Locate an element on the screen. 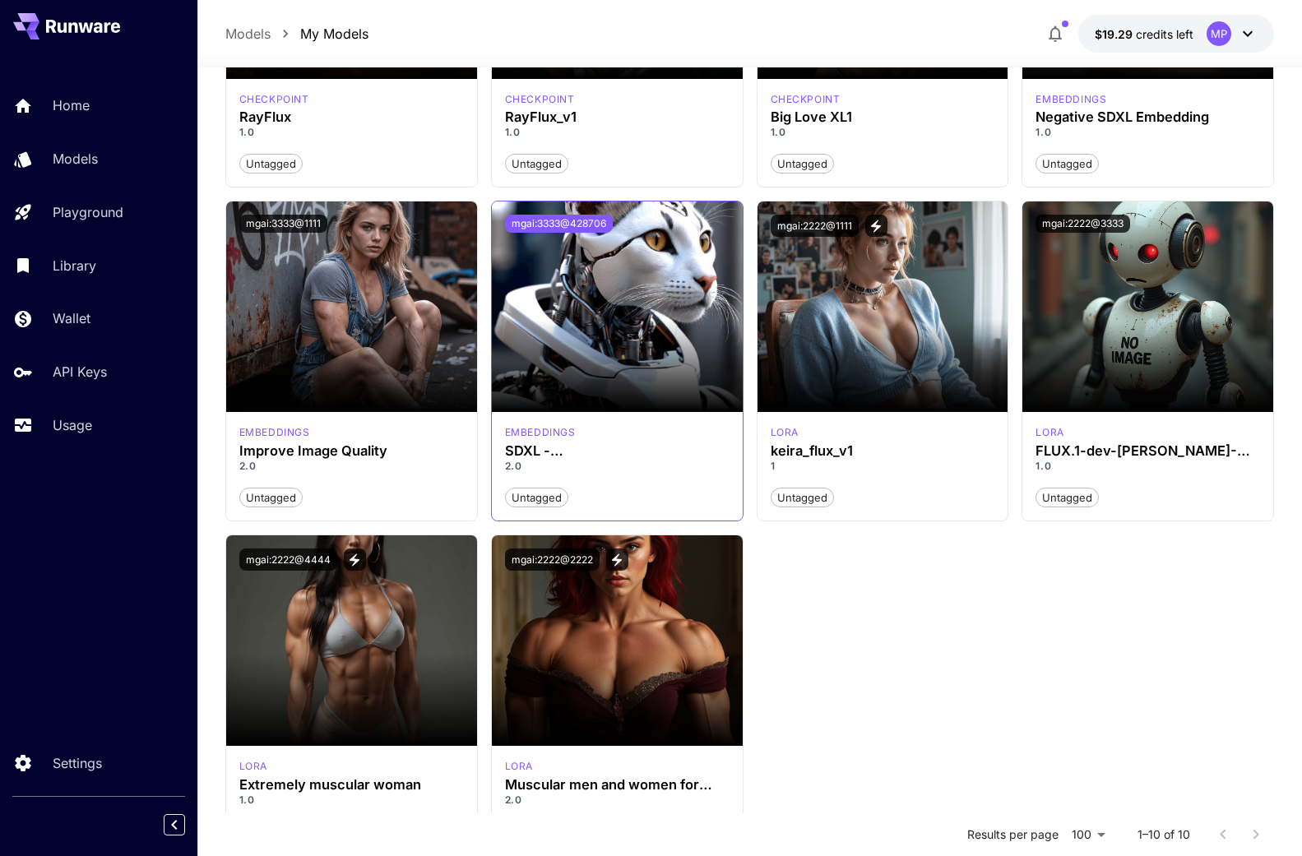 This screenshot has height=856, width=1302. div: RayFlux_v1 is located at coordinates (617, 117).